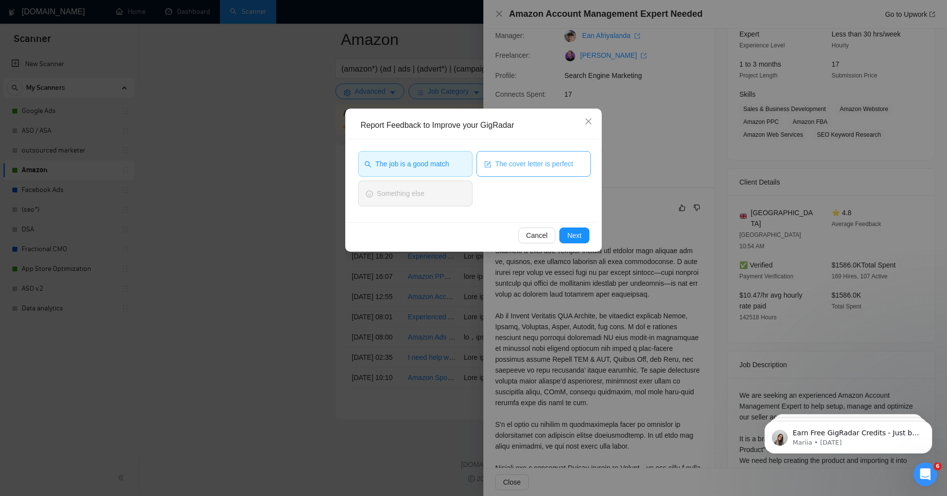 The width and height of the screenshot is (947, 496). Describe the element at coordinates (534, 164) in the screenshot. I see `span: The cover letter is perfect` at that location.